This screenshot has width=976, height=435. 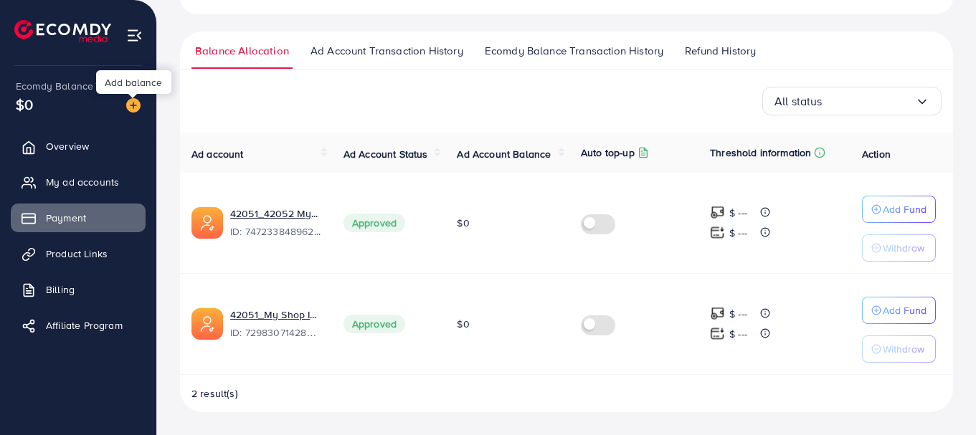 I want to click on span: Action, so click(x=877, y=154).